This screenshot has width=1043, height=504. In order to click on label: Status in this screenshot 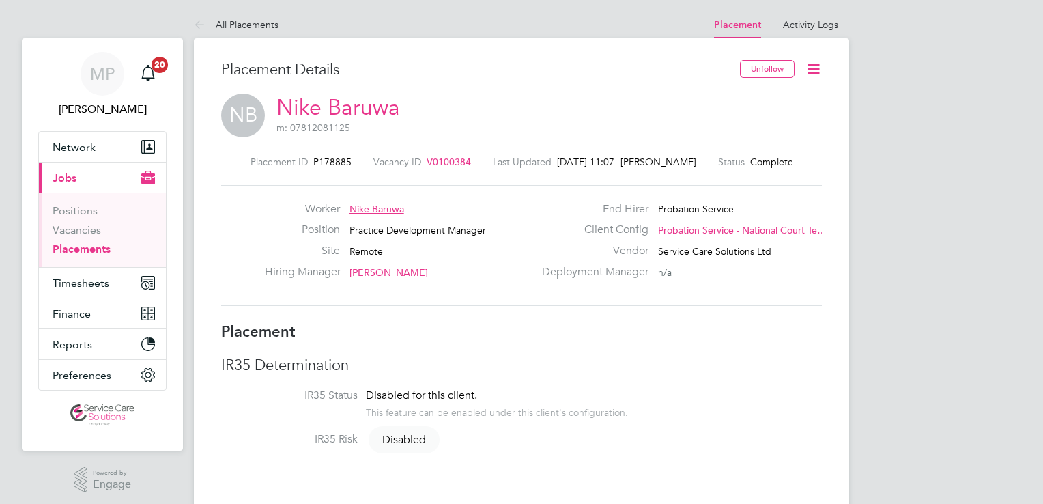, I will do `click(731, 162)`.